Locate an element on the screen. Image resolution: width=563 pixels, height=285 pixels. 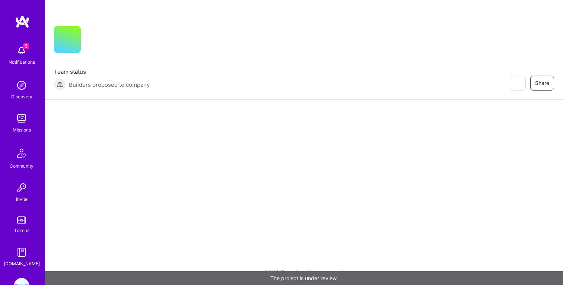
img: Invite is located at coordinates (22, 188).